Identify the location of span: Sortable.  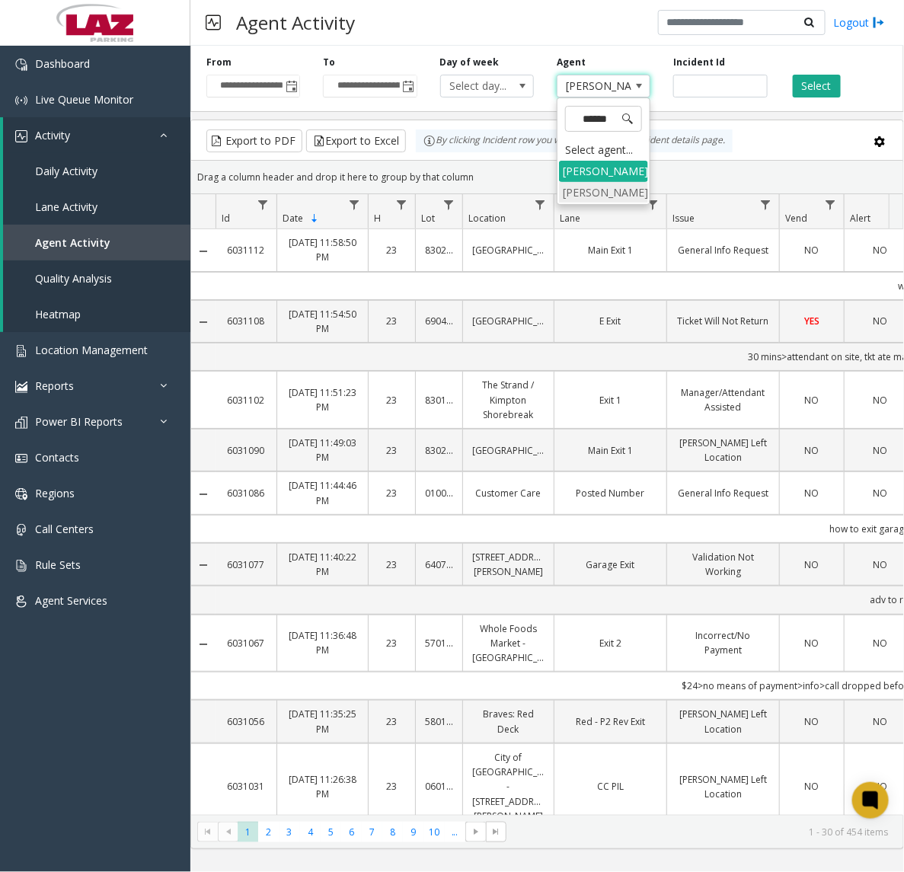
(314, 218).